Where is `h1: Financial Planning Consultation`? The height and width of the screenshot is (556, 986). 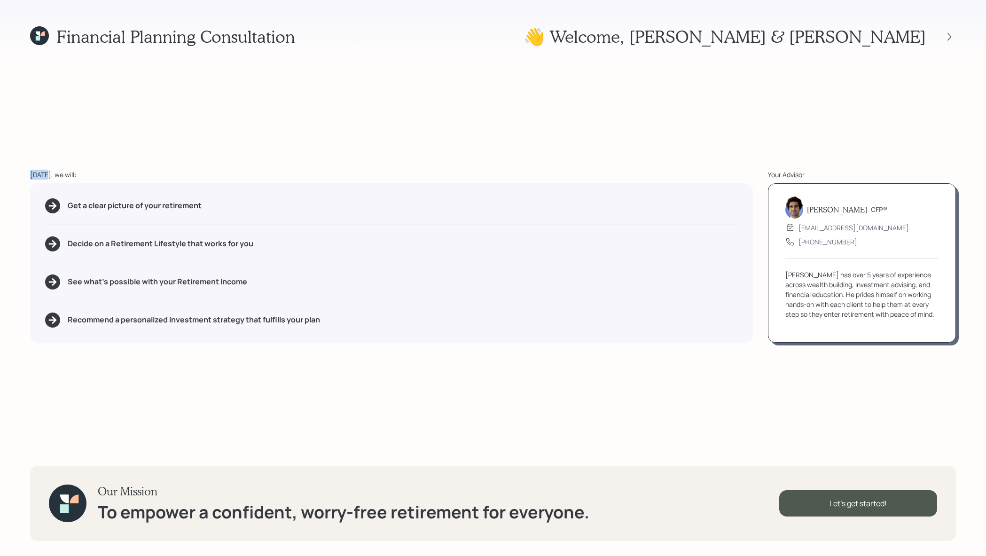 h1: Financial Planning Consultation is located at coordinates (176, 36).